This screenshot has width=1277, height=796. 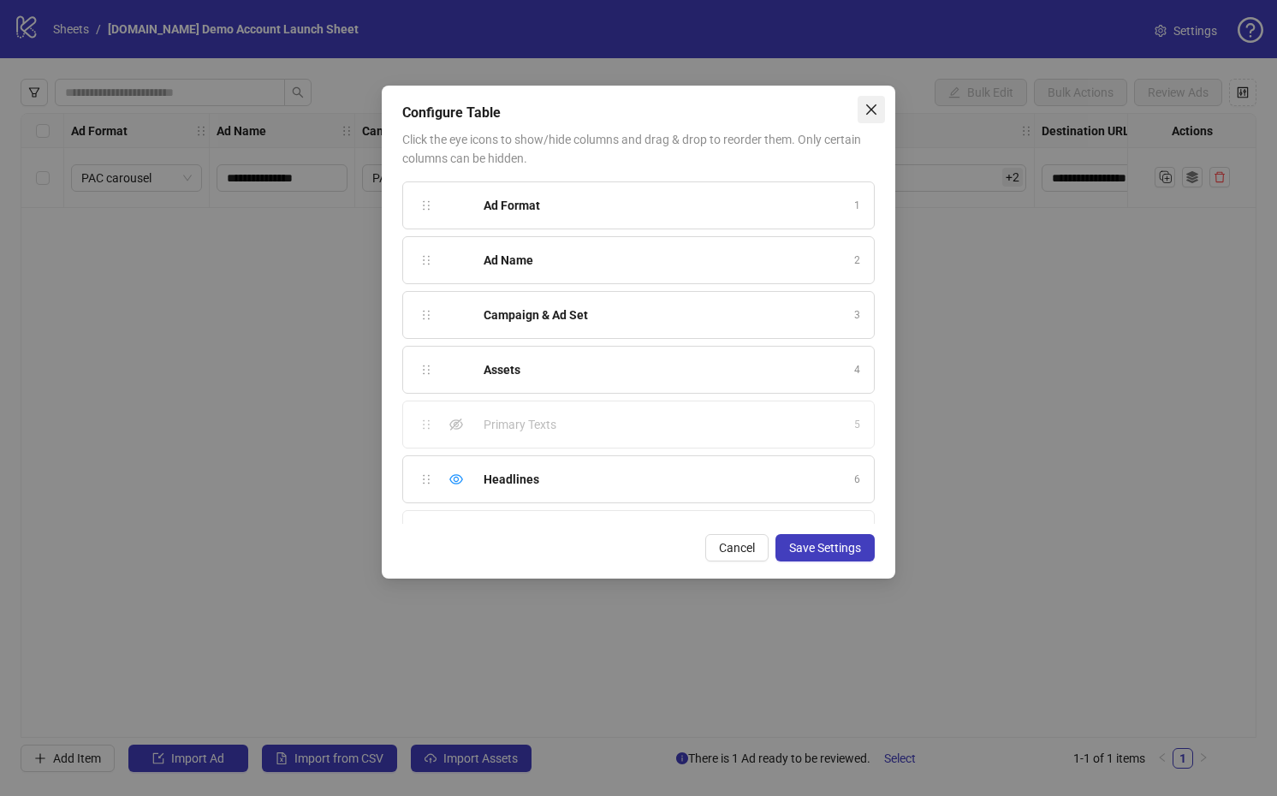 I want to click on button: Save Settings, so click(x=825, y=548).